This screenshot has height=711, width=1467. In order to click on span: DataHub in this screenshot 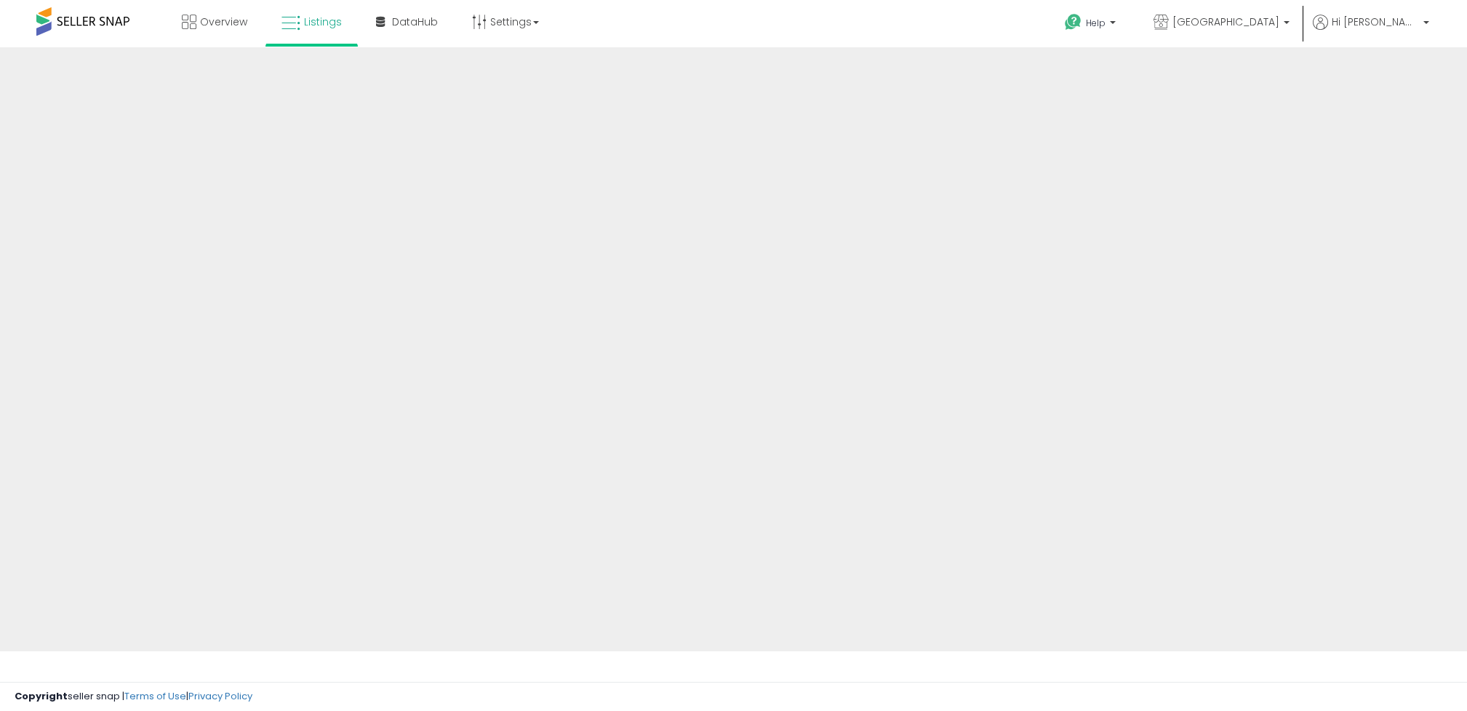, I will do `click(415, 22)`.